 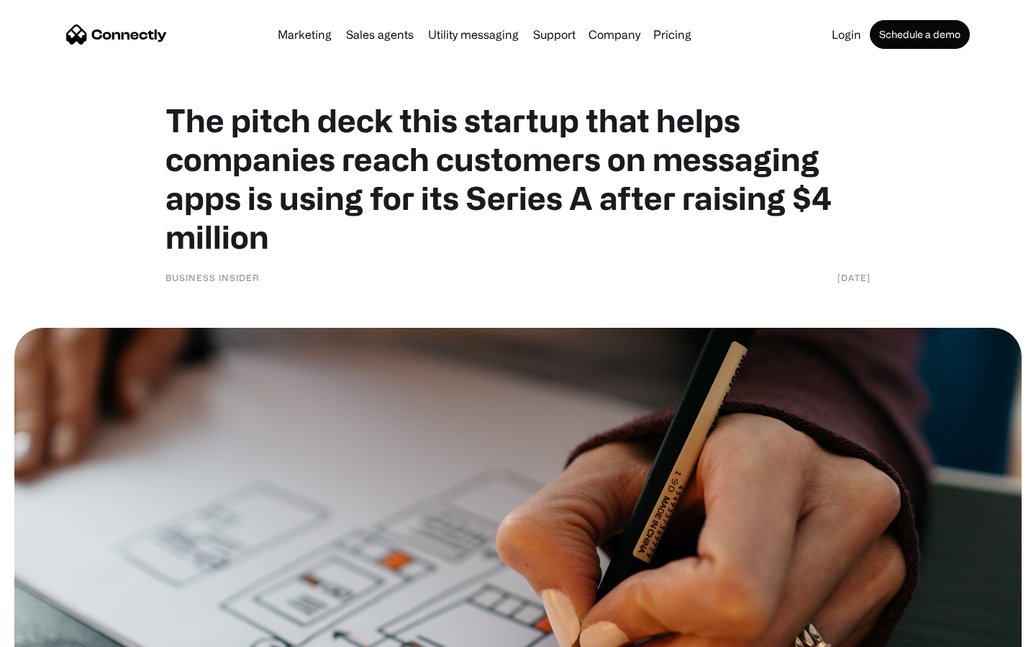 What do you see at coordinates (614, 35) in the screenshot?
I see `div: Company` at bounding box center [614, 35].